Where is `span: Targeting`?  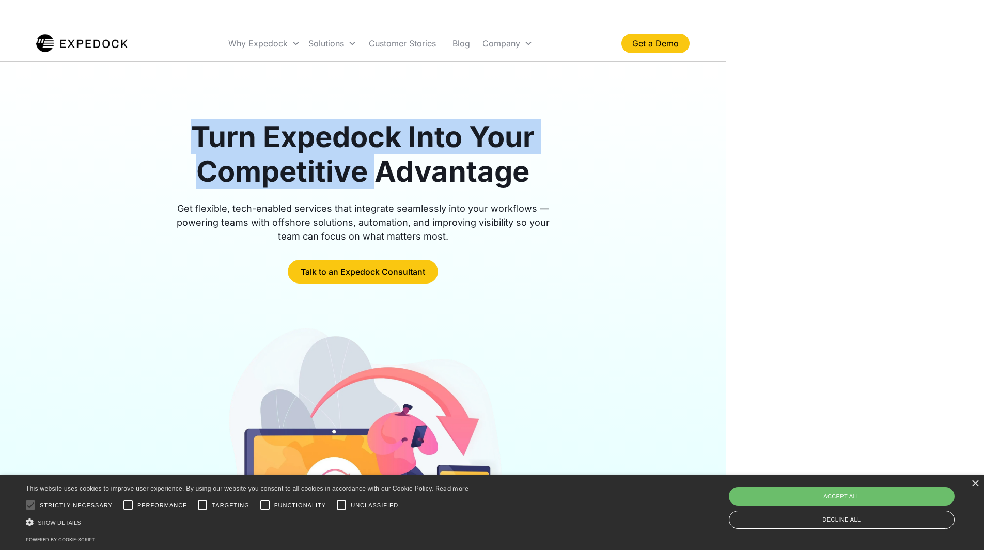 span: Targeting is located at coordinates (230, 505).